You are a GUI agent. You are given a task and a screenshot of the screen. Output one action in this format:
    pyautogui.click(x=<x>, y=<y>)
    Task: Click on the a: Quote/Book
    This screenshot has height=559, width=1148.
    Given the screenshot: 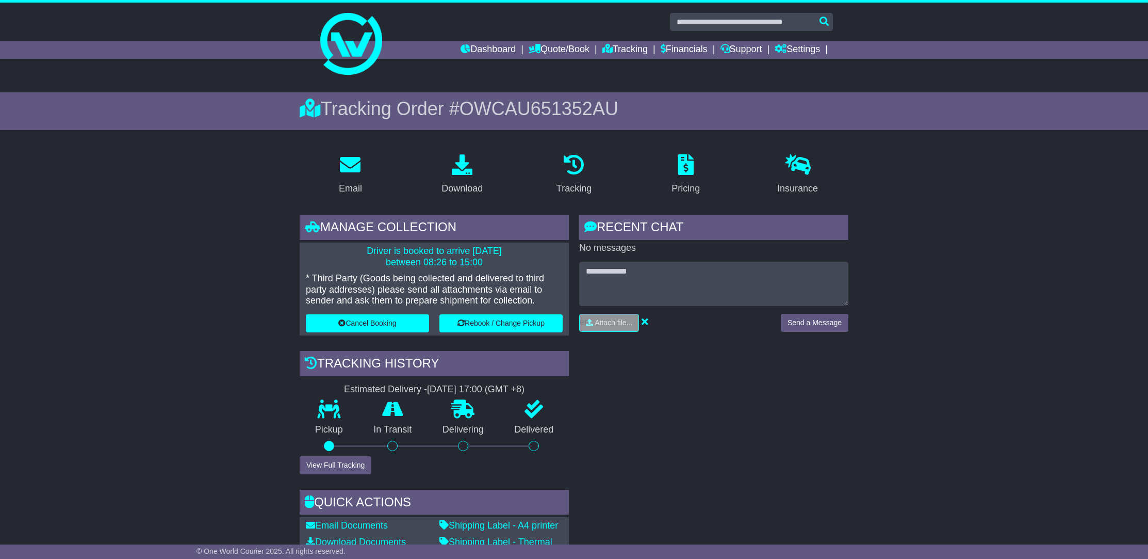 What is the action you would take?
    pyautogui.click(x=559, y=50)
    